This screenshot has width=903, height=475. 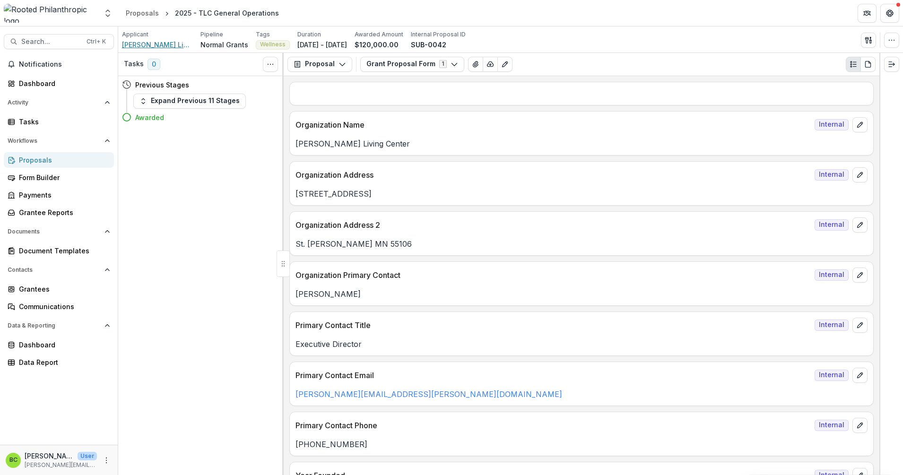 What do you see at coordinates (59, 306) in the screenshot?
I see `a: Communications` at bounding box center [59, 306].